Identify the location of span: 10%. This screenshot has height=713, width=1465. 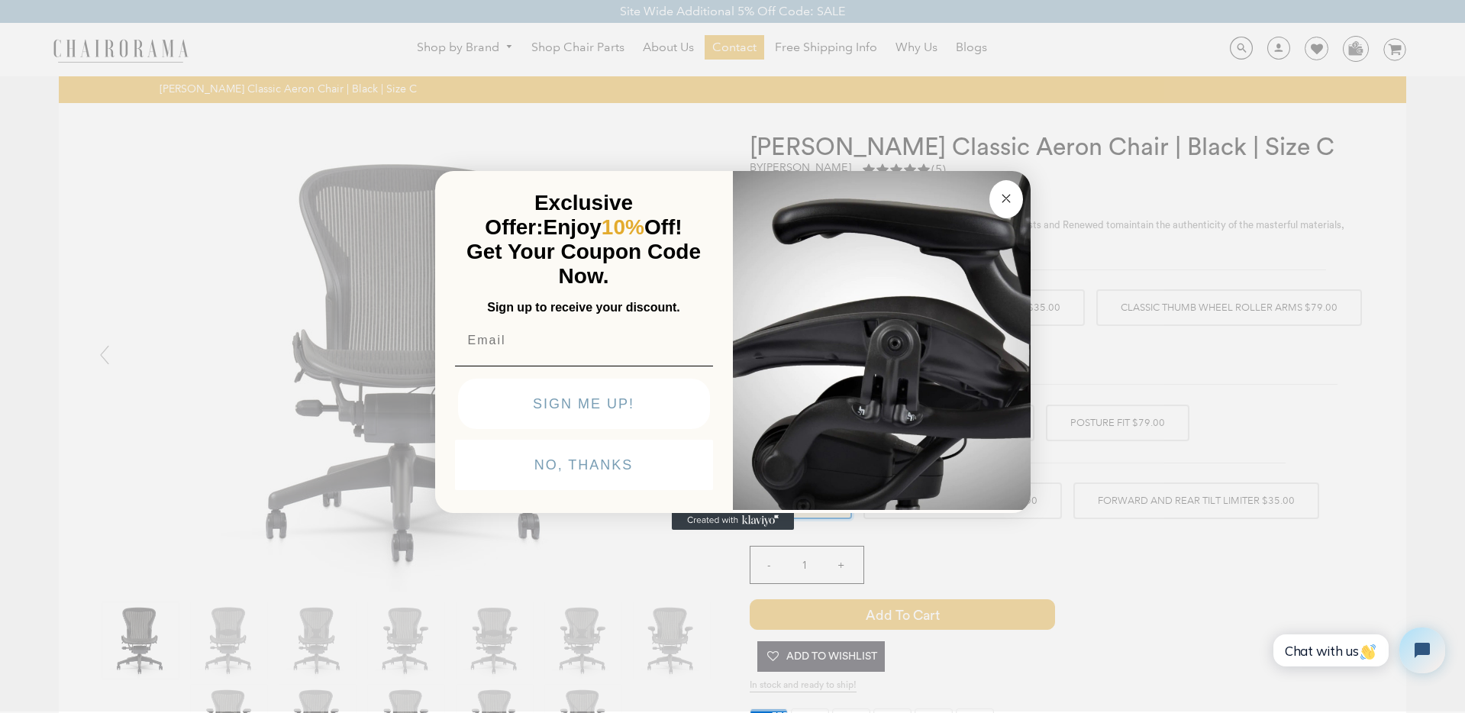
(623, 227).